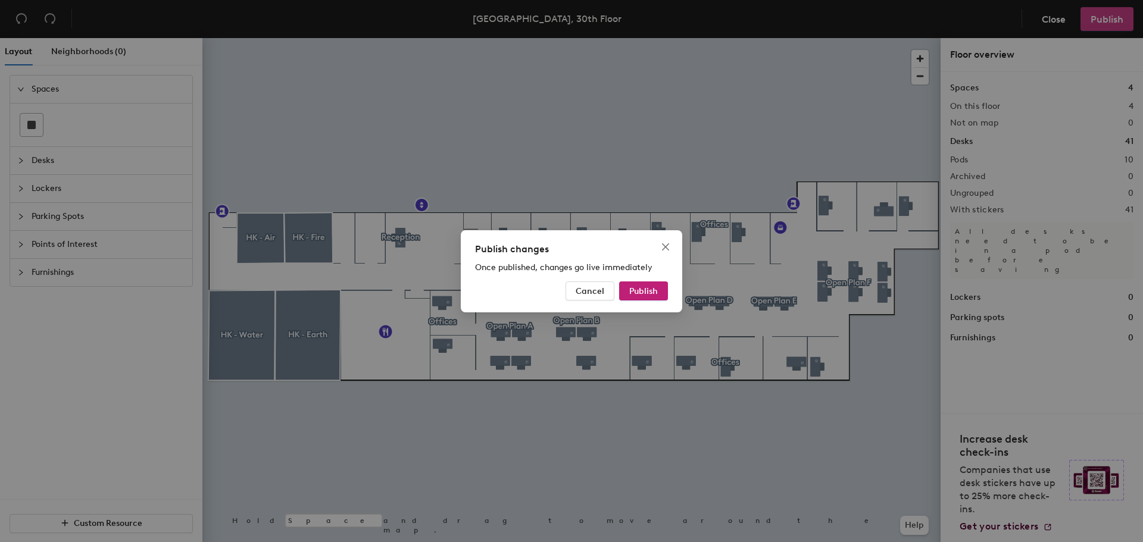 The height and width of the screenshot is (542, 1143). What do you see at coordinates (666, 247) in the screenshot?
I see `span: Close` at bounding box center [666, 247].